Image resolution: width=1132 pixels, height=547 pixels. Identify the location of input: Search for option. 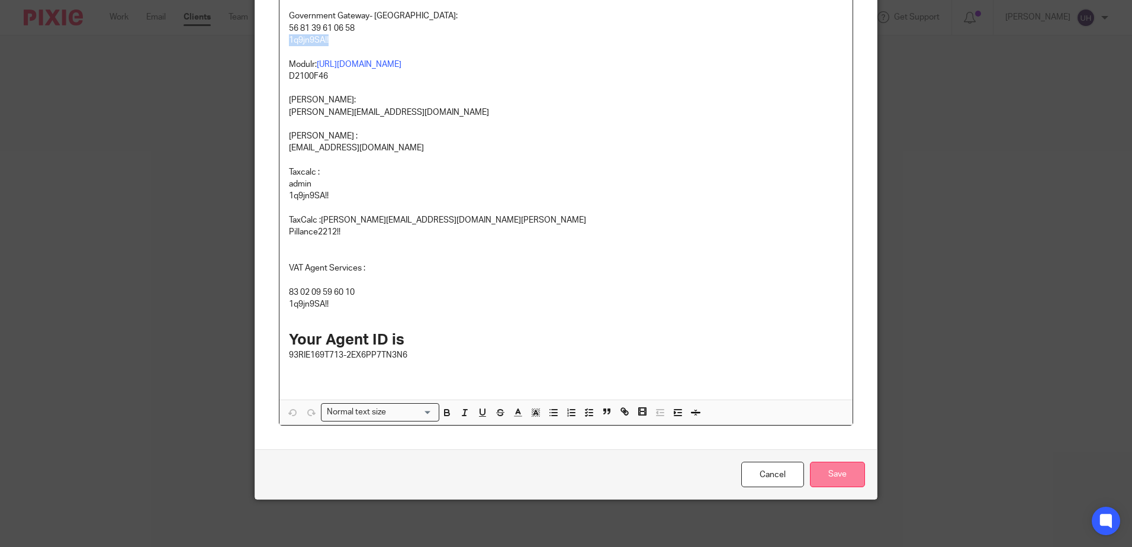
(411, 412).